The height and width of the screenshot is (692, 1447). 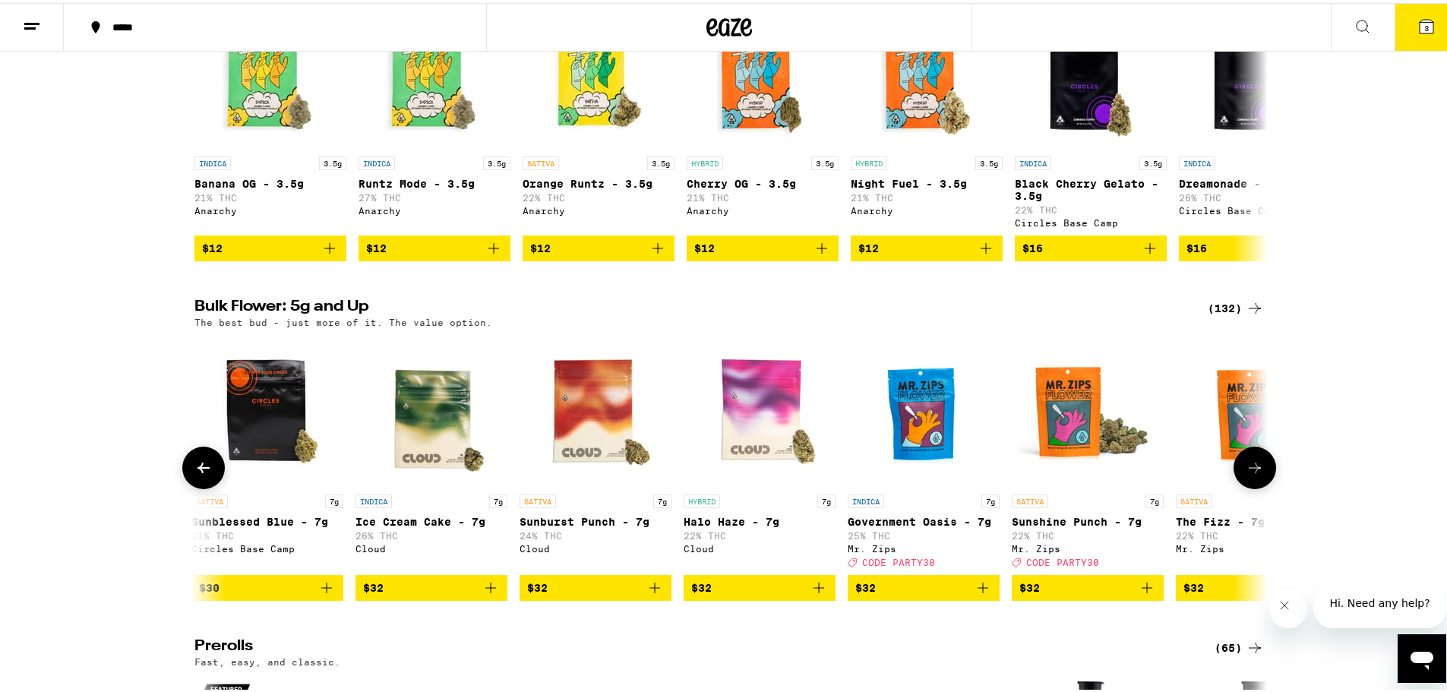 I want to click on a: (65), so click(x=1239, y=645).